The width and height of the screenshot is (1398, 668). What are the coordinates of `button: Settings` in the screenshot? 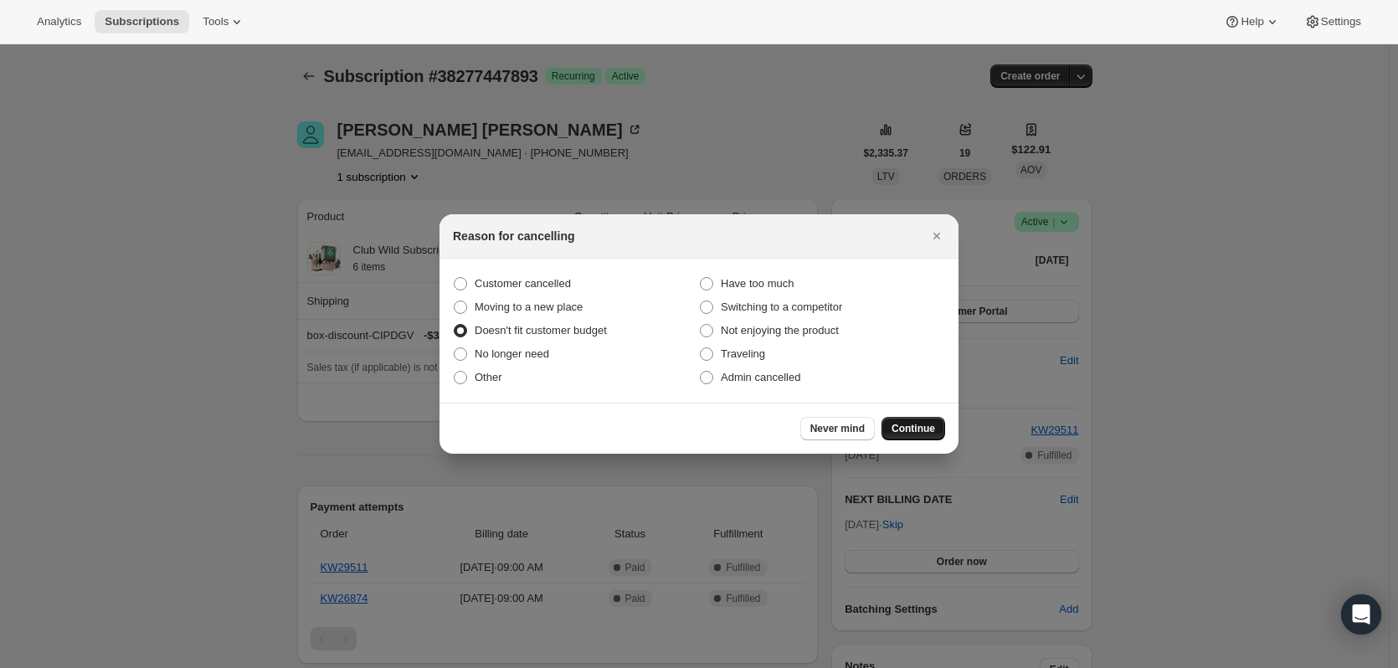 It's located at (1333, 22).